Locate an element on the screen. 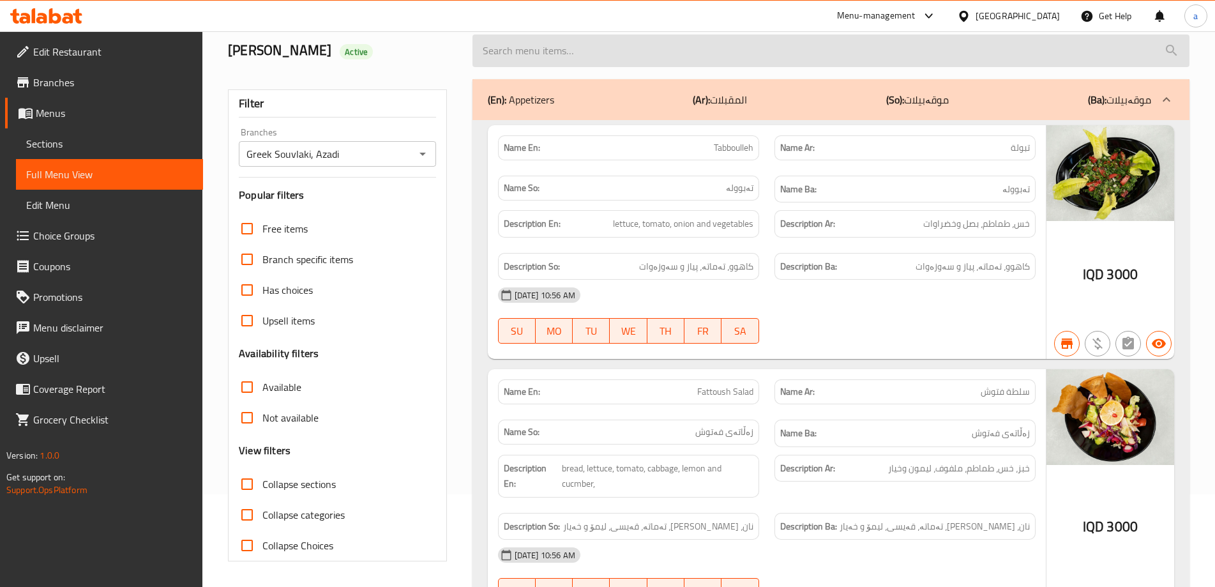 This screenshot has height=587, width=1215. b: (Ar): is located at coordinates (701, 100).